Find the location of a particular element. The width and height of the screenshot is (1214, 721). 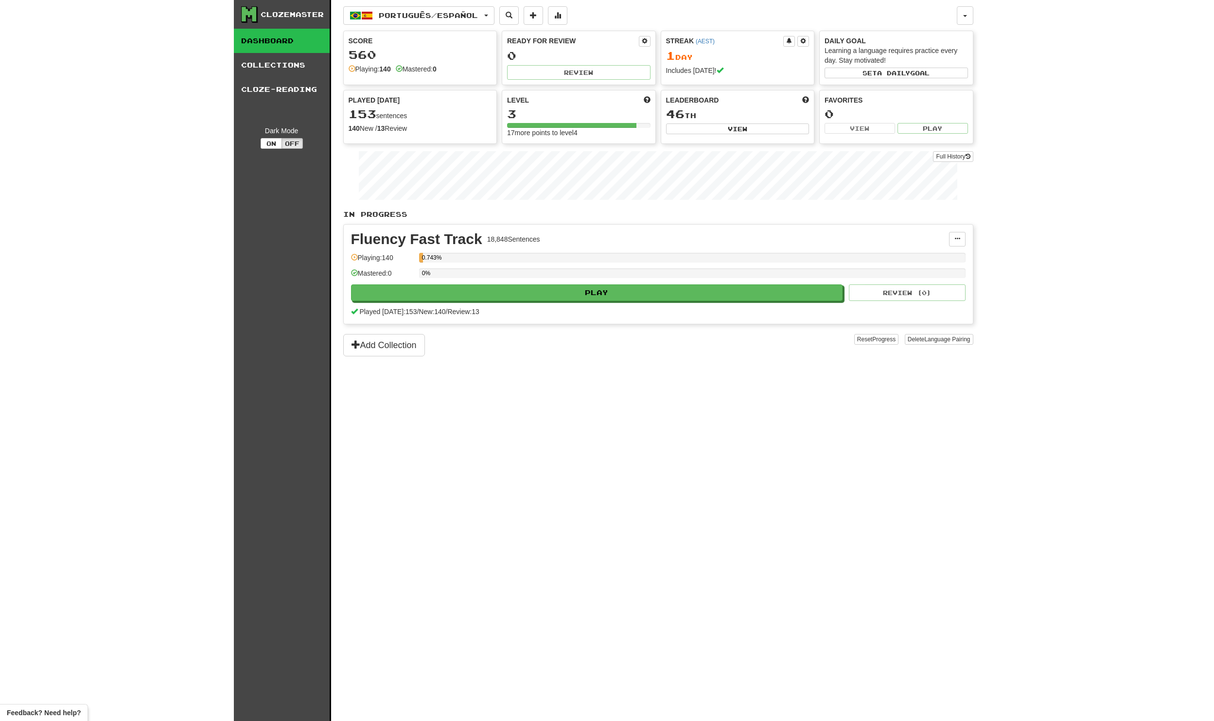

button: Review is located at coordinates (579, 72).